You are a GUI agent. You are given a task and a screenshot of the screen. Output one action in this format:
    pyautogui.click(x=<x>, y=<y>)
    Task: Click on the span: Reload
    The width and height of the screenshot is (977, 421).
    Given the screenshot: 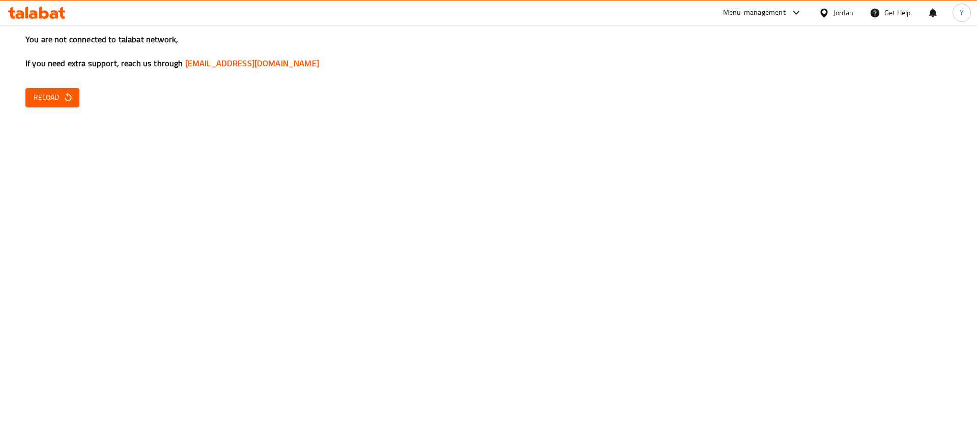 What is the action you would take?
    pyautogui.click(x=52, y=97)
    